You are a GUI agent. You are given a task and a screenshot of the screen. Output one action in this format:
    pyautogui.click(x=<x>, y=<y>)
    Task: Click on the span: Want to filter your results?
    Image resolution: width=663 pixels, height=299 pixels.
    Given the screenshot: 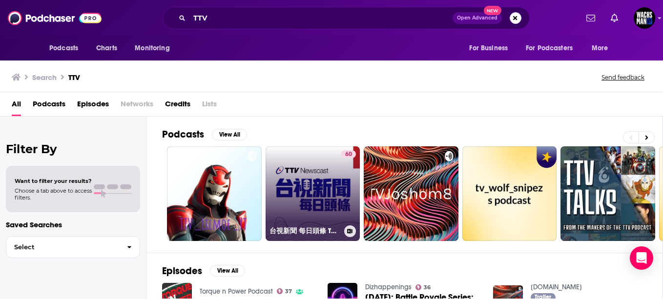 What is the action you would take?
    pyautogui.click(x=53, y=181)
    